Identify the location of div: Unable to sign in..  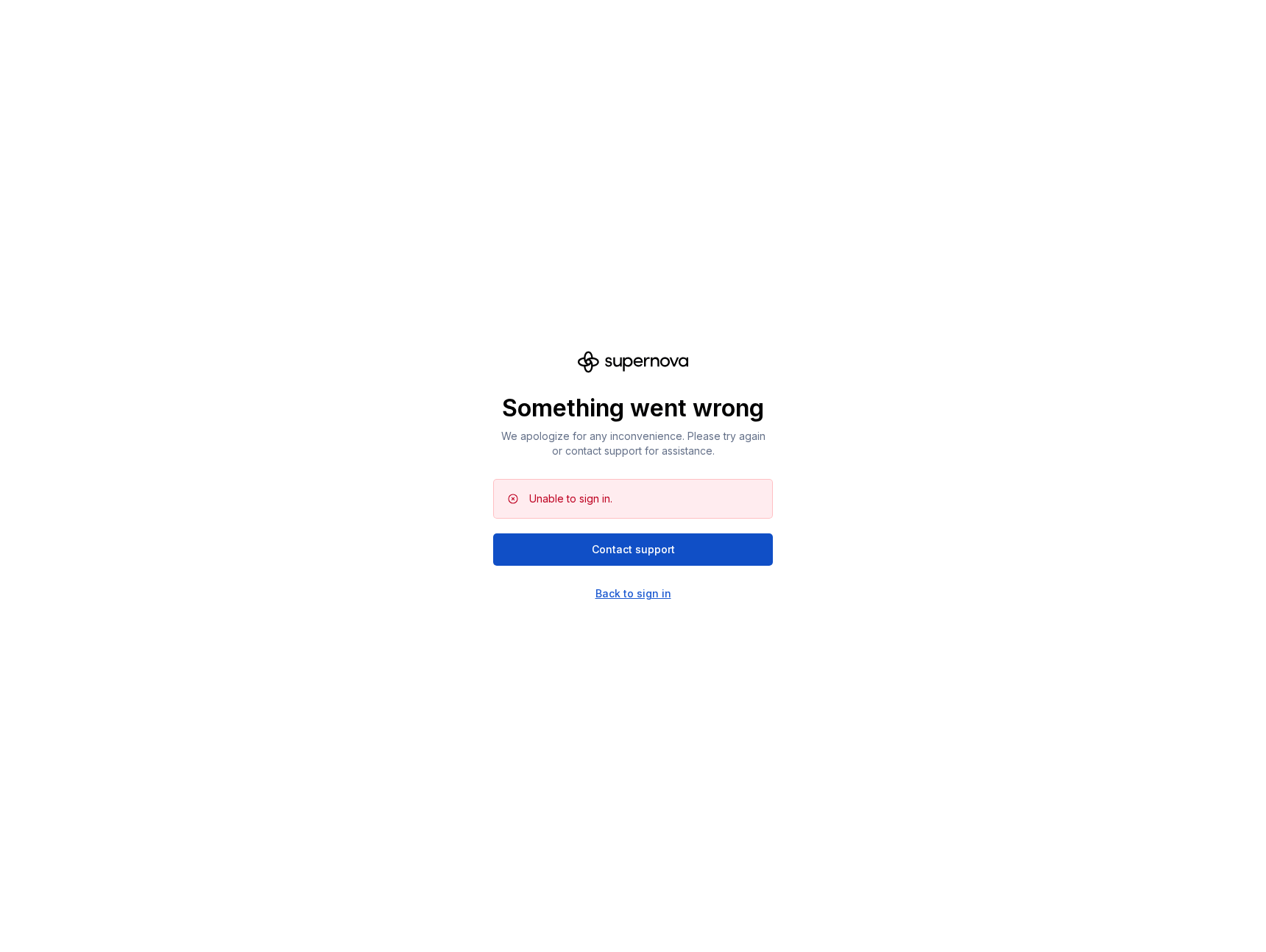
(571, 499).